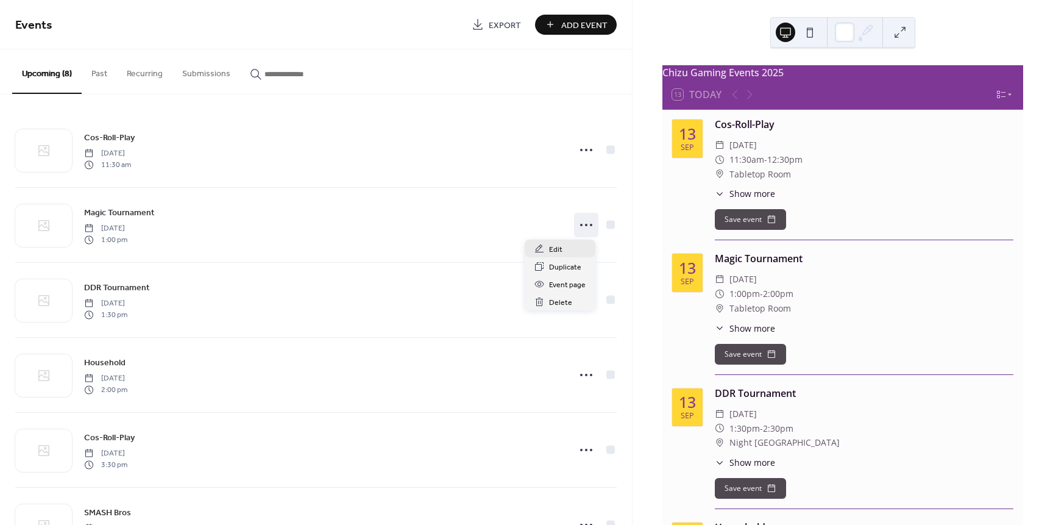 Image resolution: width=1053 pixels, height=525 pixels. I want to click on span: Add Event, so click(584, 25).